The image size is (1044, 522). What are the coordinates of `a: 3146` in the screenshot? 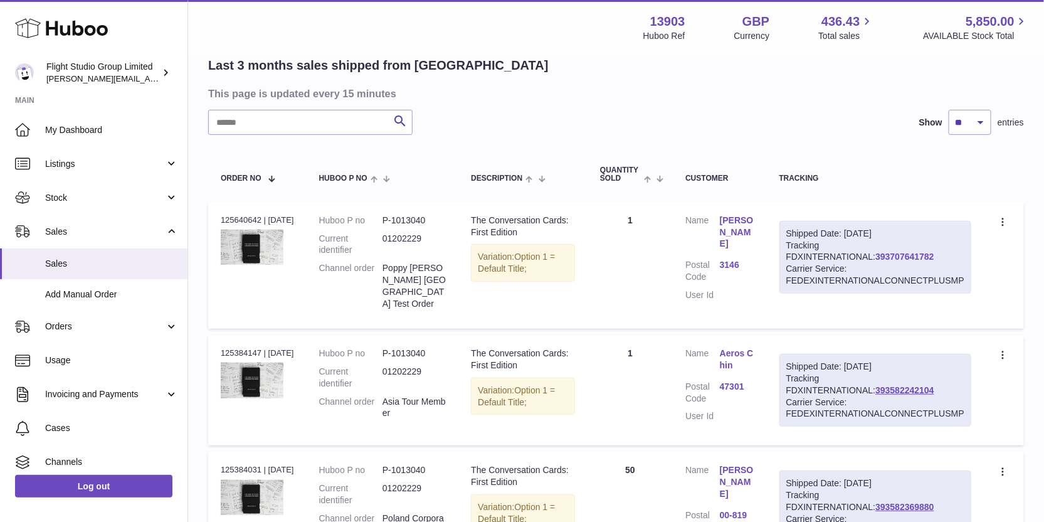 It's located at (737, 265).